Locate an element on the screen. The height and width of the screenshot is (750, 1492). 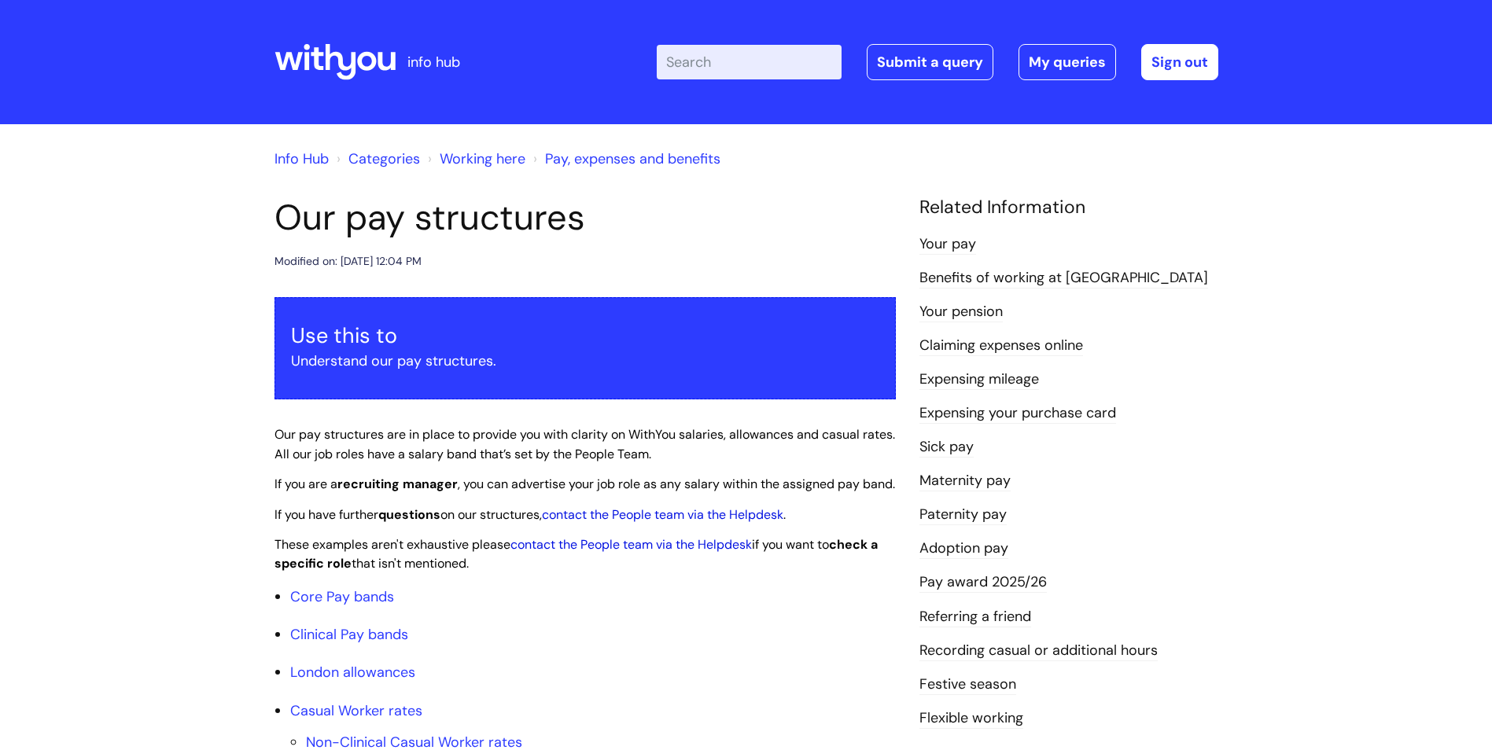
a: Clinical Pay bands is located at coordinates (349, 635).